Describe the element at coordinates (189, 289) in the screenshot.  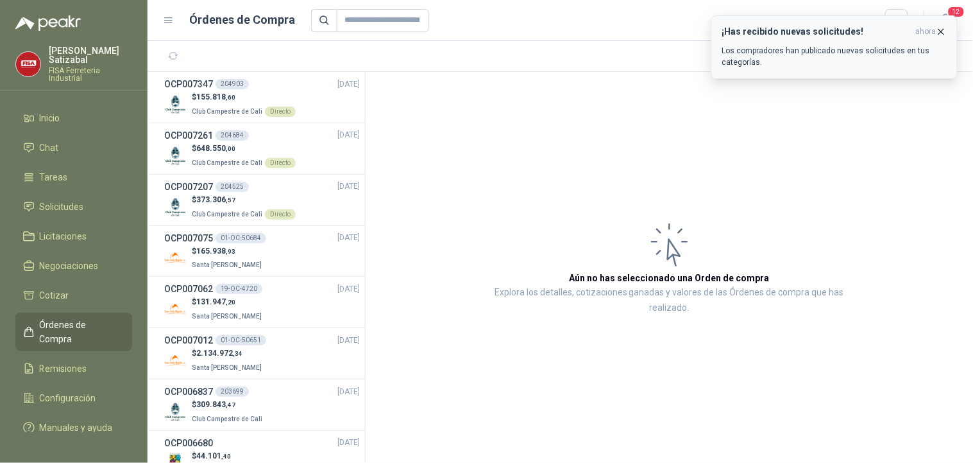
I see `h3: OCP007062` at that location.